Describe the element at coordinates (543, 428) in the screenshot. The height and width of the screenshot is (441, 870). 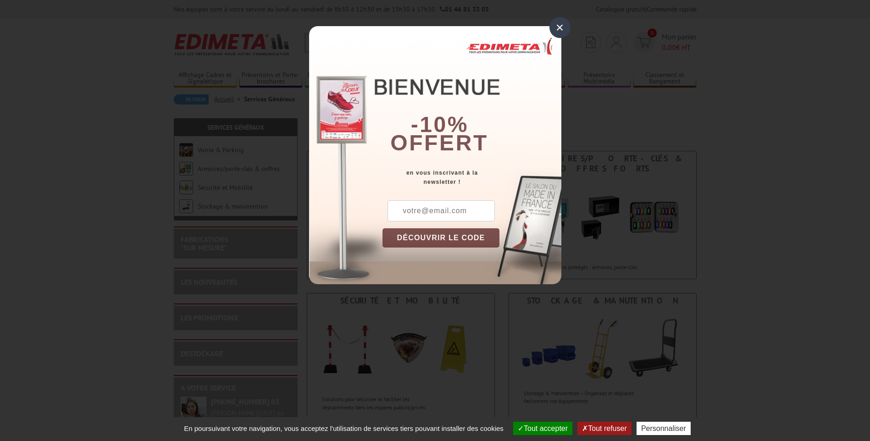
I see `button: Tout accepter` at that location.